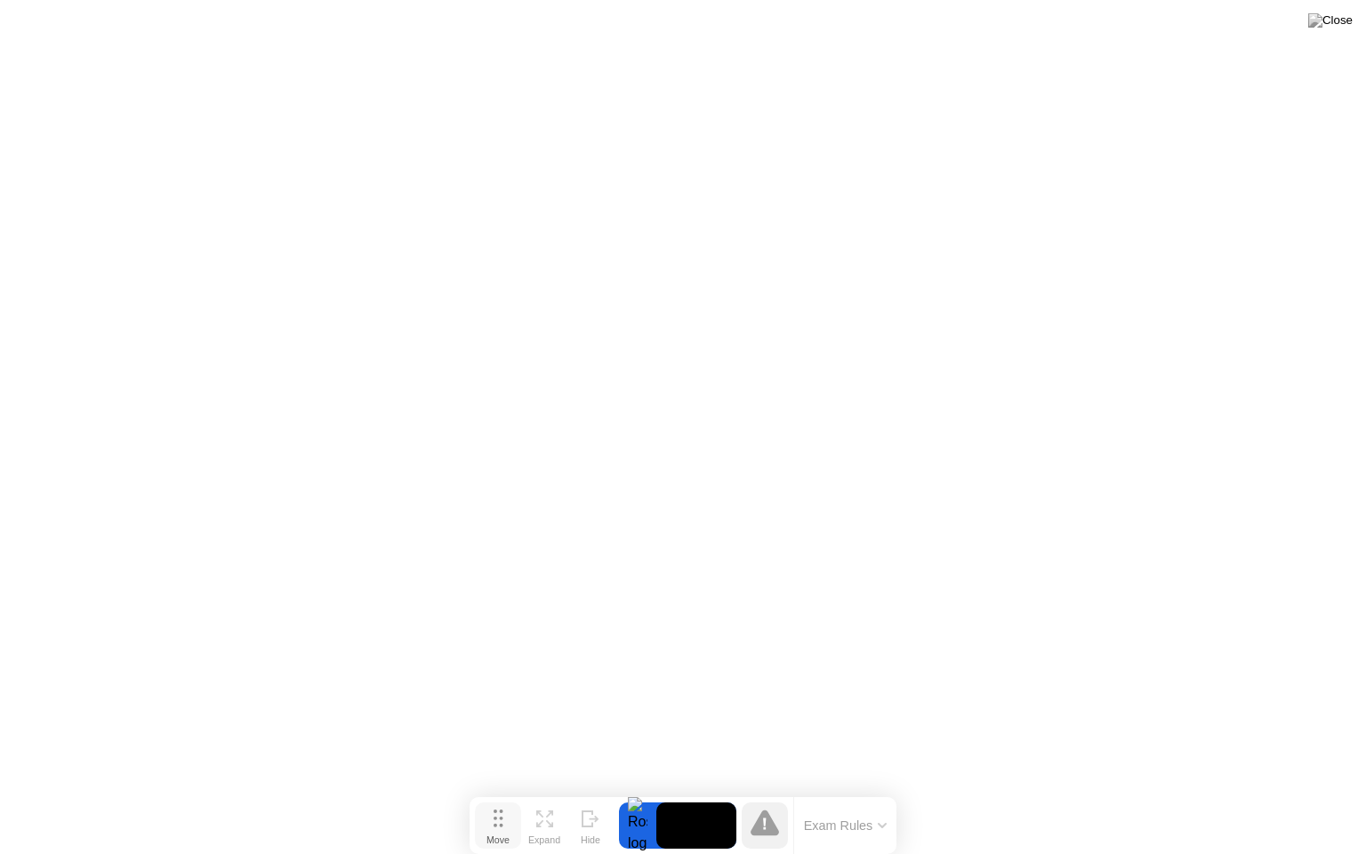  I want to click on img: Close, so click(1331, 20).